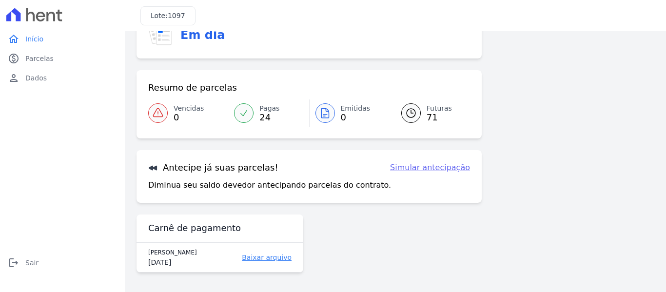 This screenshot has width=666, height=292. I want to click on a: Pagas 24, so click(268, 113).